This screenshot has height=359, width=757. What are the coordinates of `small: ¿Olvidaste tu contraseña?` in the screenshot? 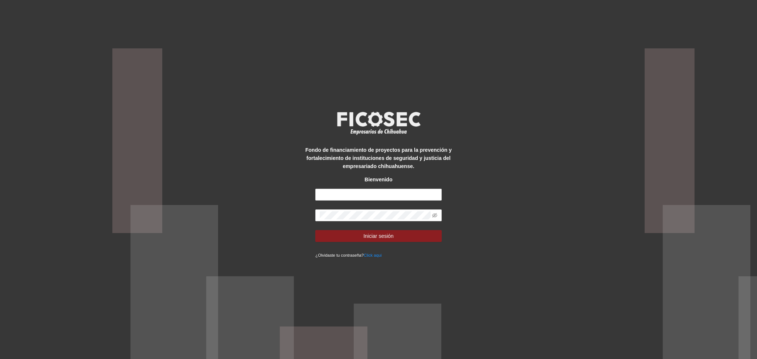 It's located at (348, 255).